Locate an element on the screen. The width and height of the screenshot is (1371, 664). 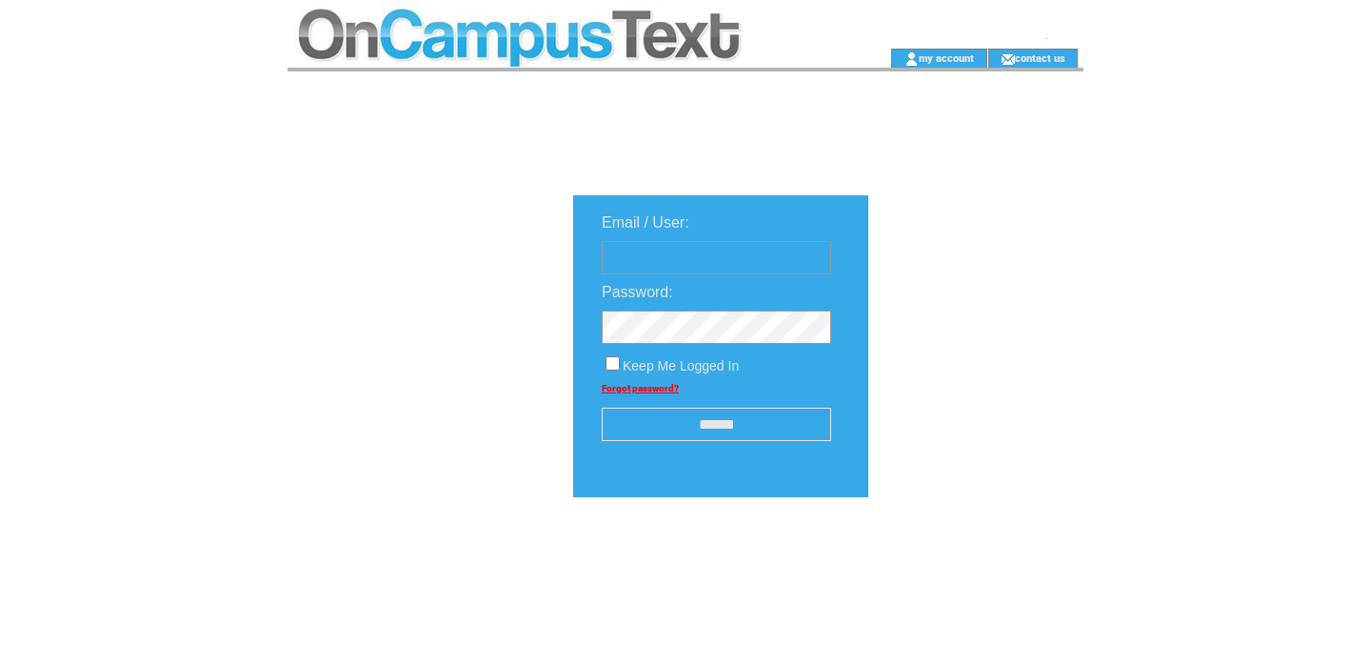
img: account_icon.gif;jsessionid=C792BD702423BA1D9FCBF135ABF4ECD8 is located at coordinates (911, 59).